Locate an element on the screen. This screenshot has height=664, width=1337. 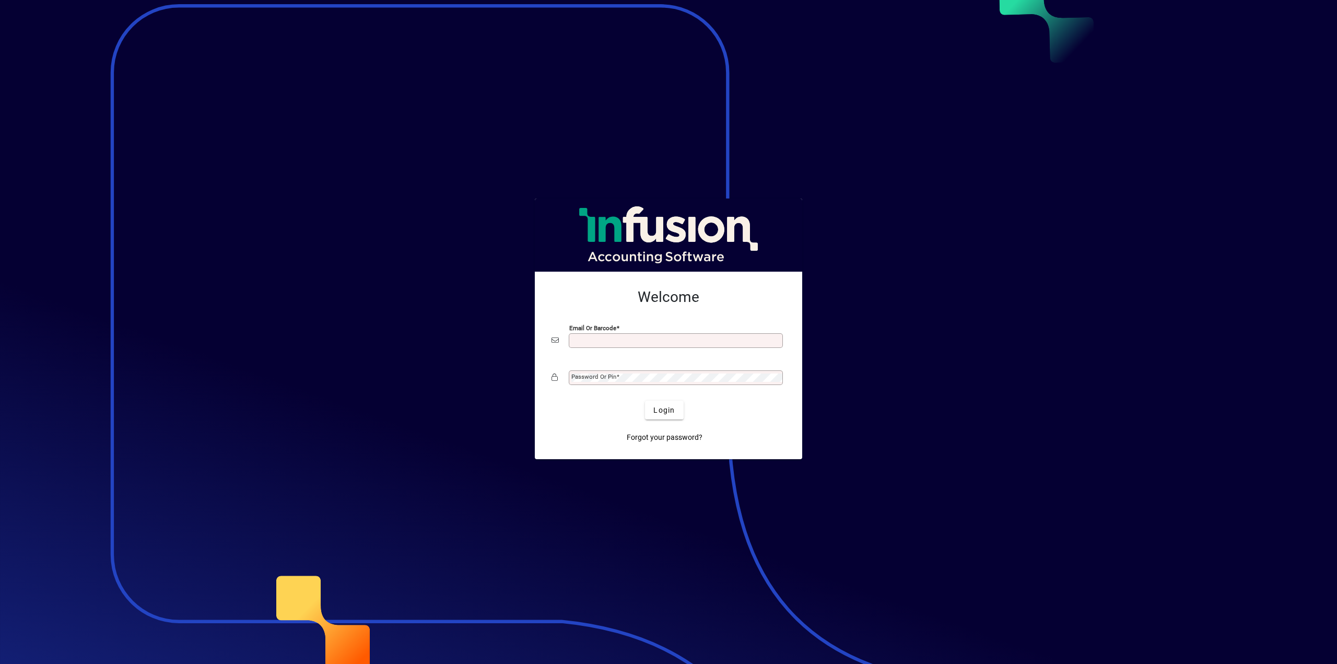
span: Forgot your password? is located at coordinates (664, 437).